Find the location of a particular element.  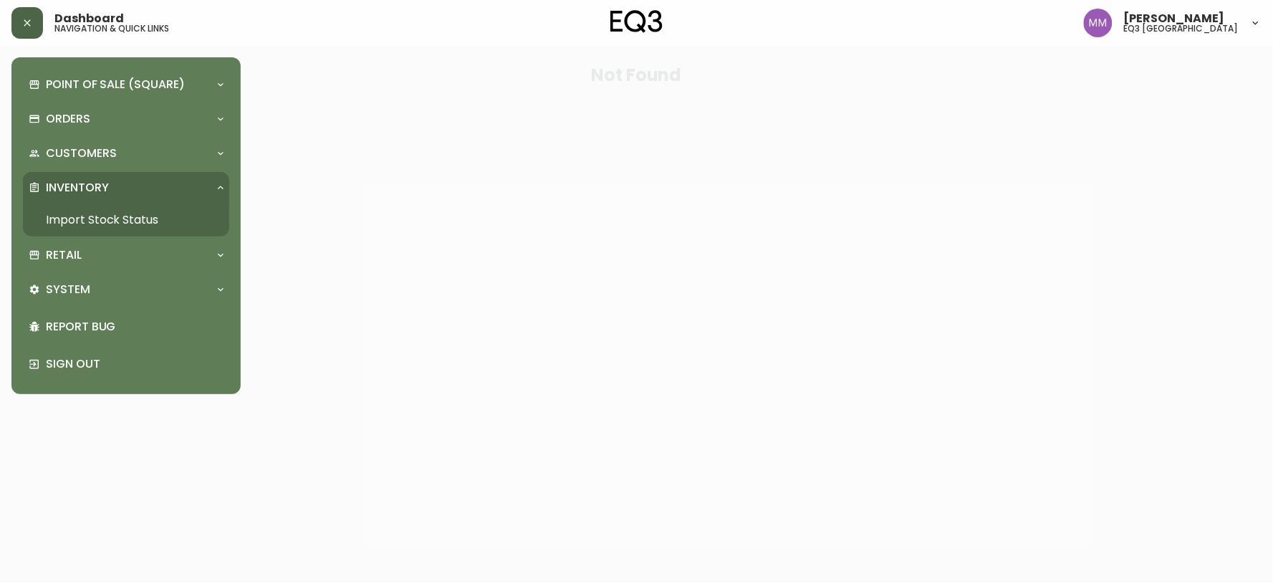

div: Retail is located at coordinates (126, 255).